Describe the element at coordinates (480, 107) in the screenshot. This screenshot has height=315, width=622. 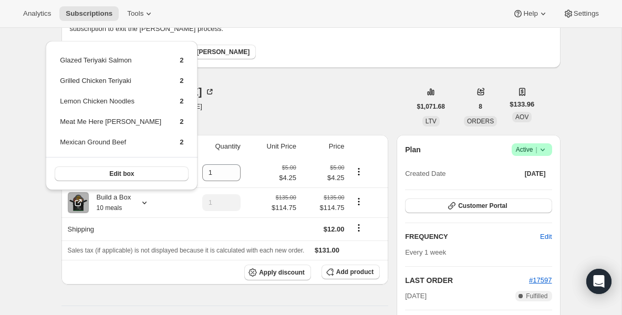
I see `span: 8` at that location.